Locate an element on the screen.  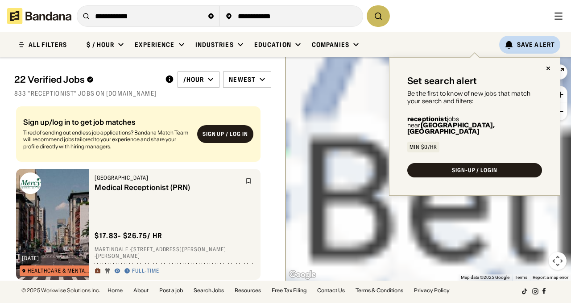
img: Google is located at coordinates (303, 274).